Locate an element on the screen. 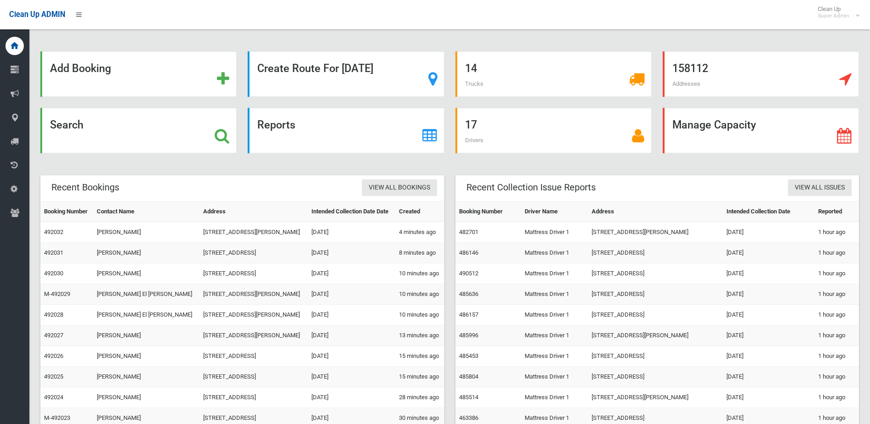  span: Clean Up ADMIN is located at coordinates (37, 14).